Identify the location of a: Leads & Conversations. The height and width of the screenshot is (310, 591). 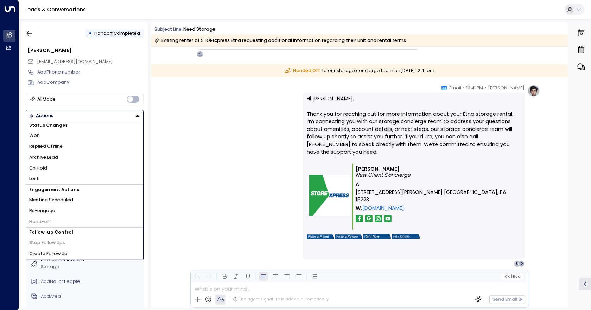
(56, 9).